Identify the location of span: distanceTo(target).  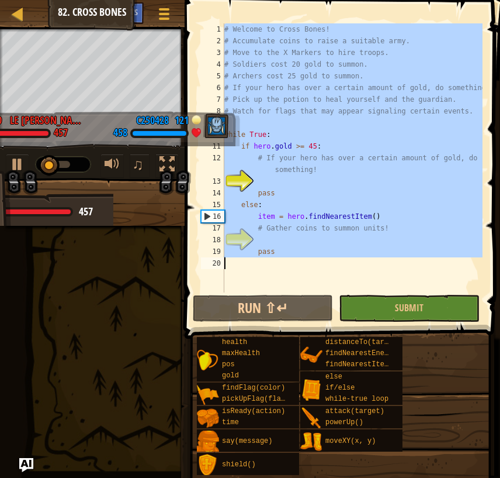
(364, 342).